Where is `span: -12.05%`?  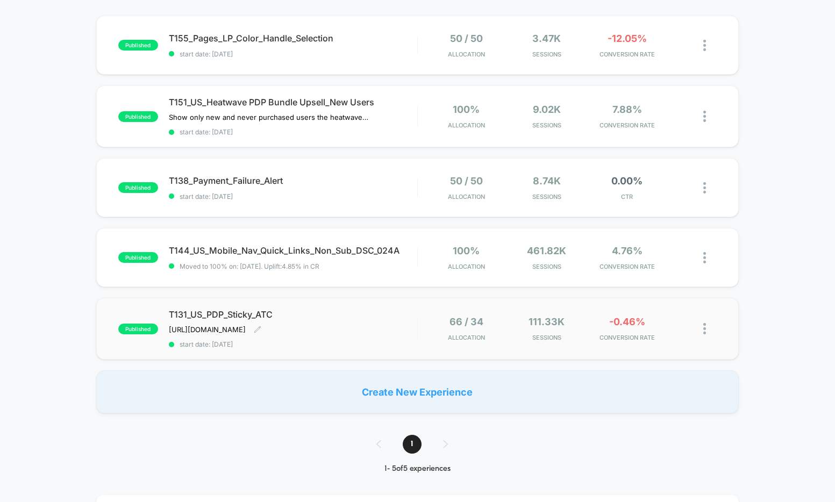 span: -12.05% is located at coordinates (627, 38).